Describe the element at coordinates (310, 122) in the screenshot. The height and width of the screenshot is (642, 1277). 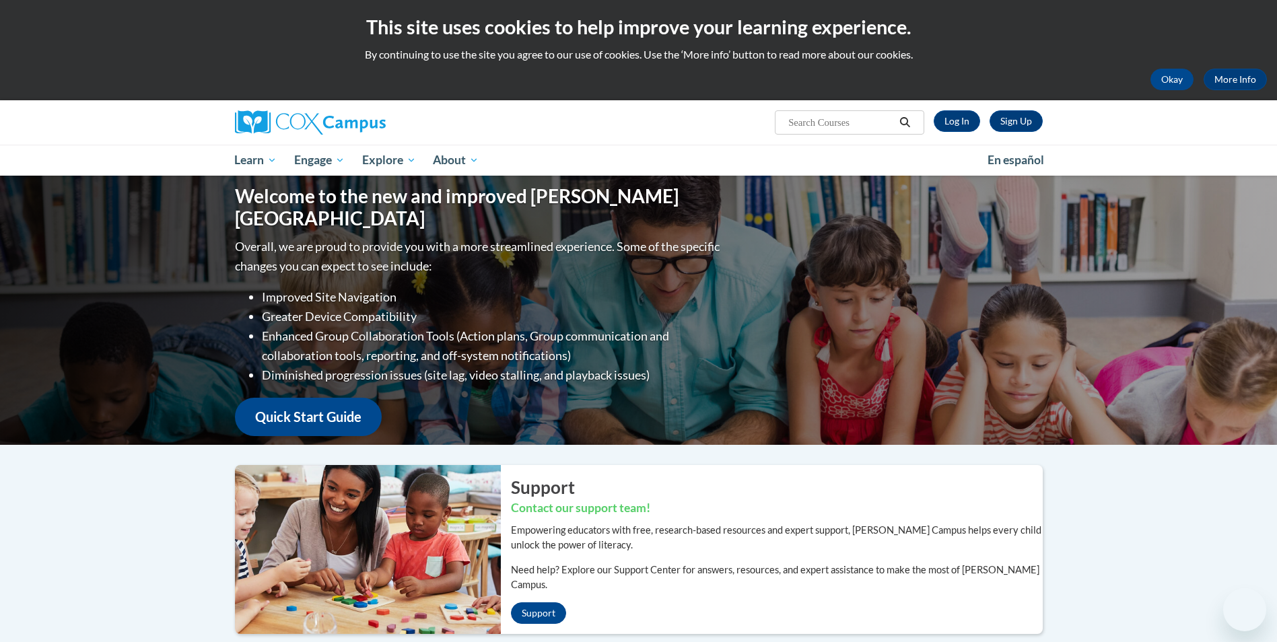
I see `img: Cox Campus` at that location.